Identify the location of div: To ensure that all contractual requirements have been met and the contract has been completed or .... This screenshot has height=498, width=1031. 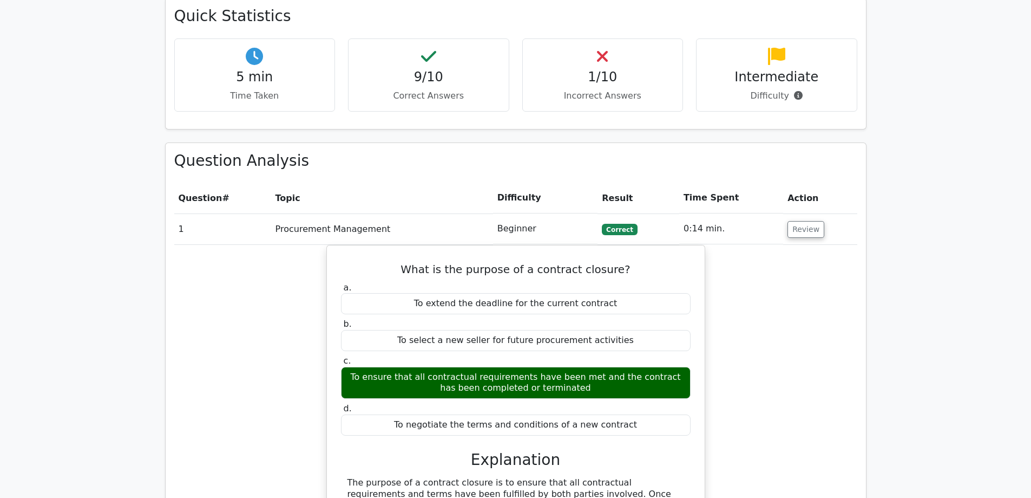
(516, 383).